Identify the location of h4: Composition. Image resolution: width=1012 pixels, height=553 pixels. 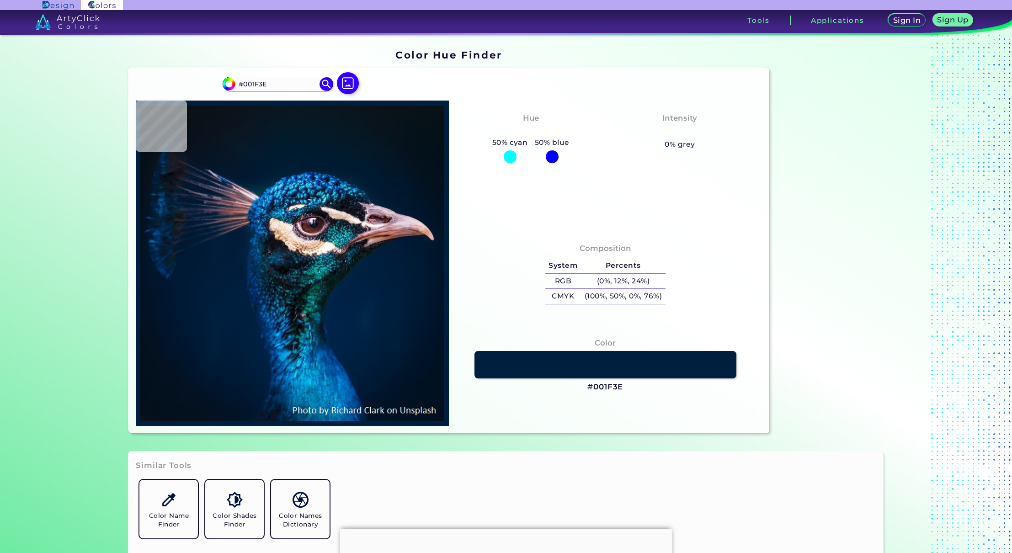
(605, 248).